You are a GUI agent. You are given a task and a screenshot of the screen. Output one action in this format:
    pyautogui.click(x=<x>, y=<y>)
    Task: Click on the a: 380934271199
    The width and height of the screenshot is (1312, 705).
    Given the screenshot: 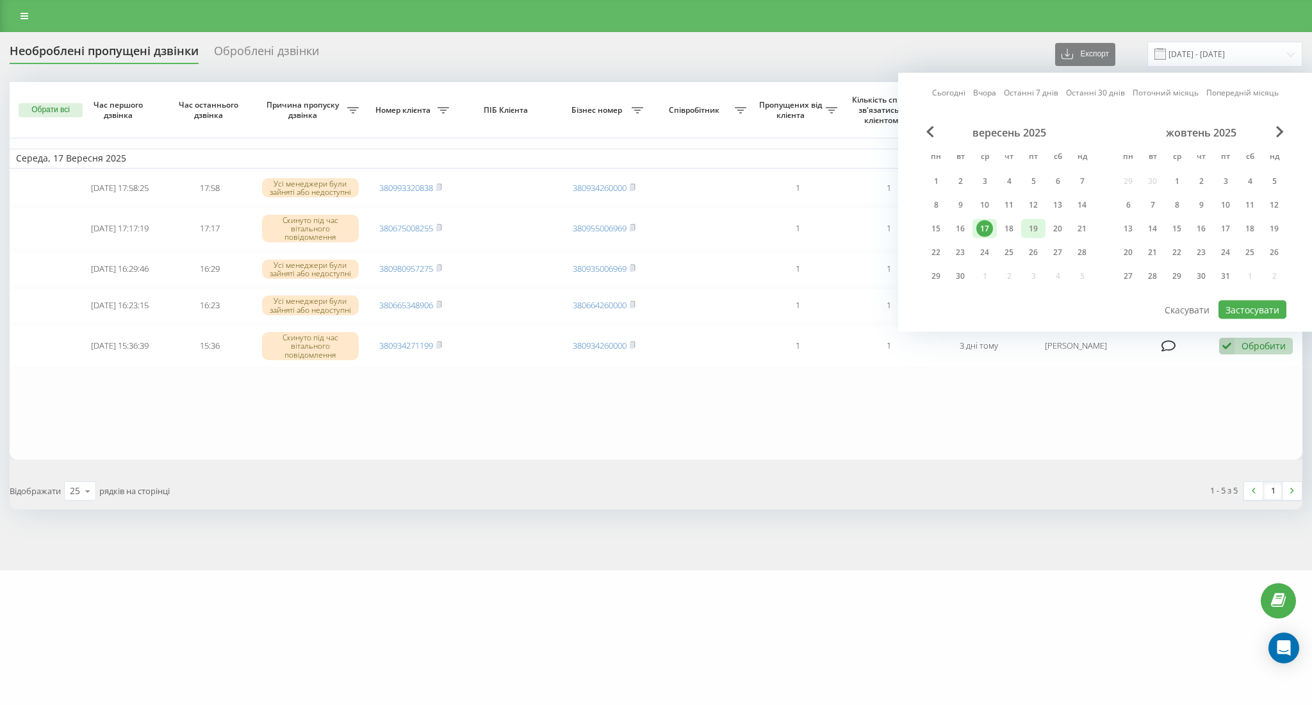 What is the action you would take?
    pyautogui.click(x=406, y=345)
    